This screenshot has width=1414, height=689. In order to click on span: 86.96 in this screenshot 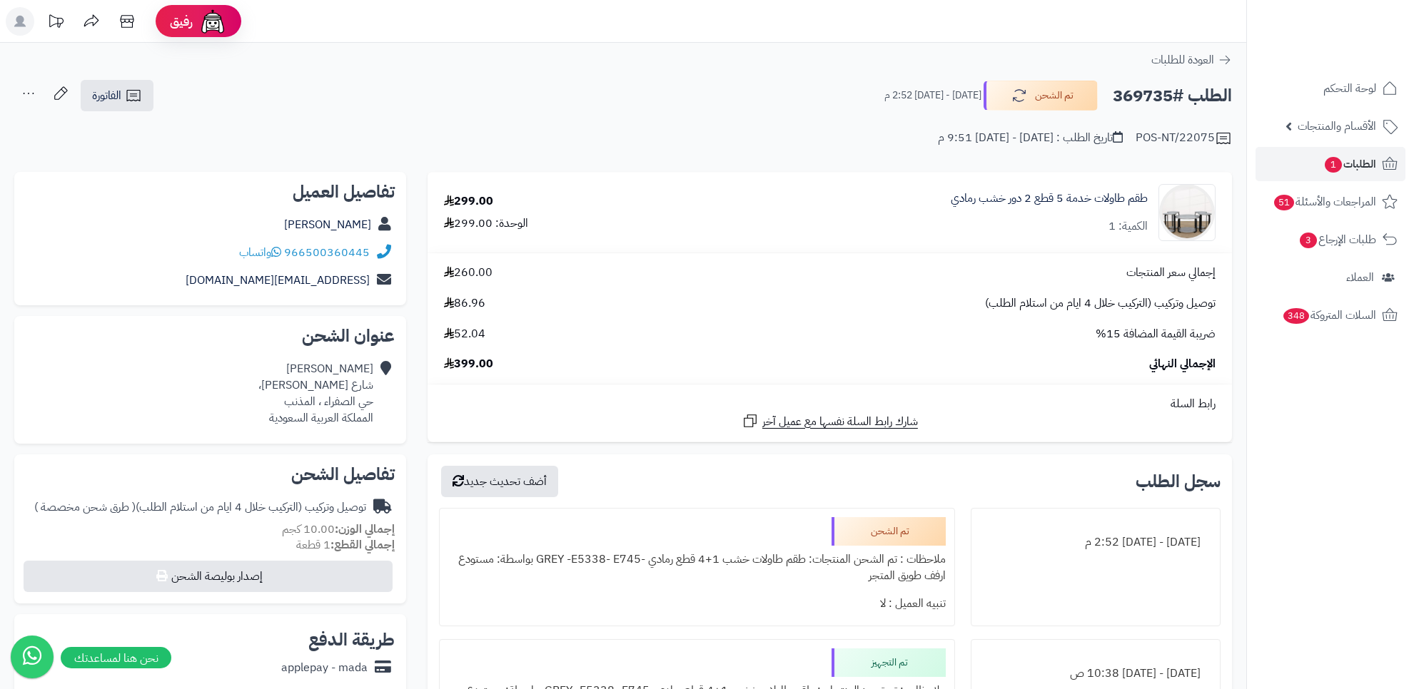, I will do `click(465, 303)`.